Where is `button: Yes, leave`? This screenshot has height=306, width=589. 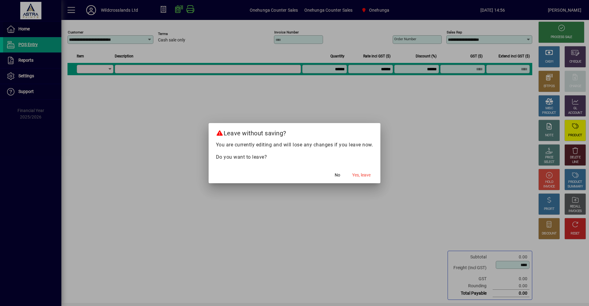
button: Yes, leave is located at coordinates (362, 175).